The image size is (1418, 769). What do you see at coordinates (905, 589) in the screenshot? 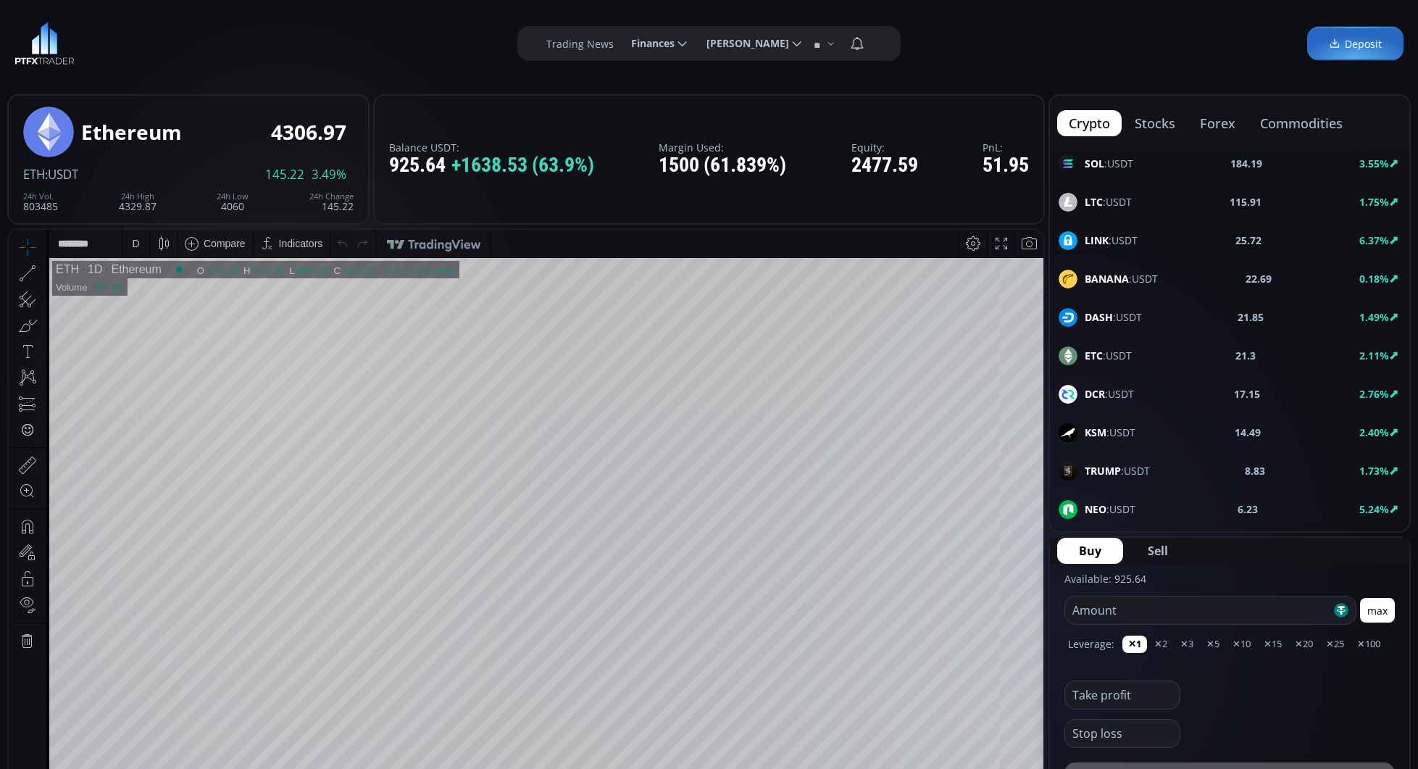
I see `span: 16:44:20 (UTC)` at bounding box center [905, 589].